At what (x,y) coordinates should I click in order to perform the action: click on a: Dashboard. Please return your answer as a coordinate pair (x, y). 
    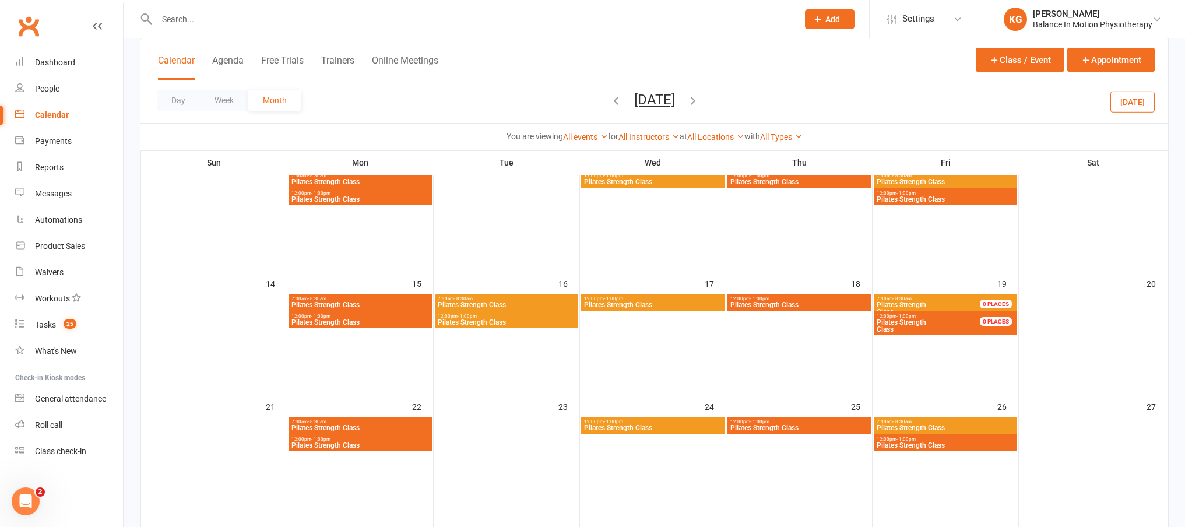
    Looking at the image, I should click on (69, 62).